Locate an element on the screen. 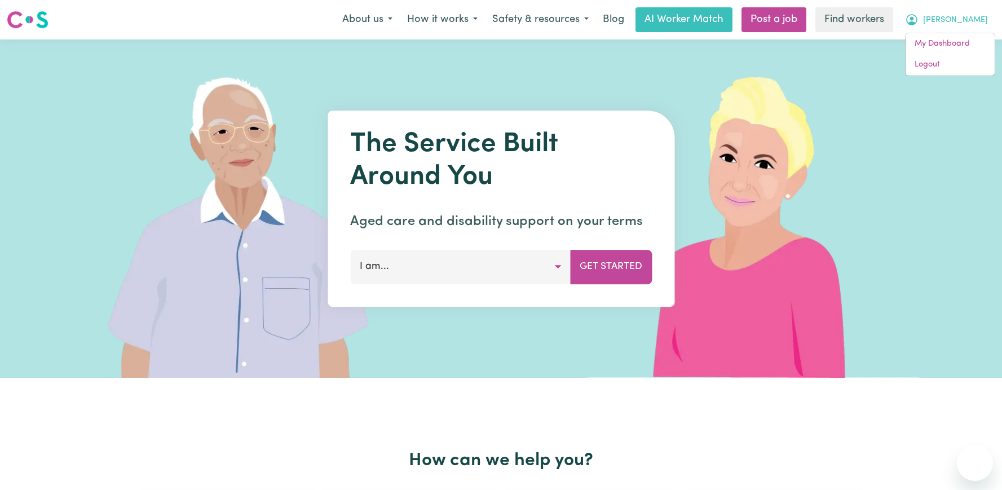  button: My Account is located at coordinates (946, 20).